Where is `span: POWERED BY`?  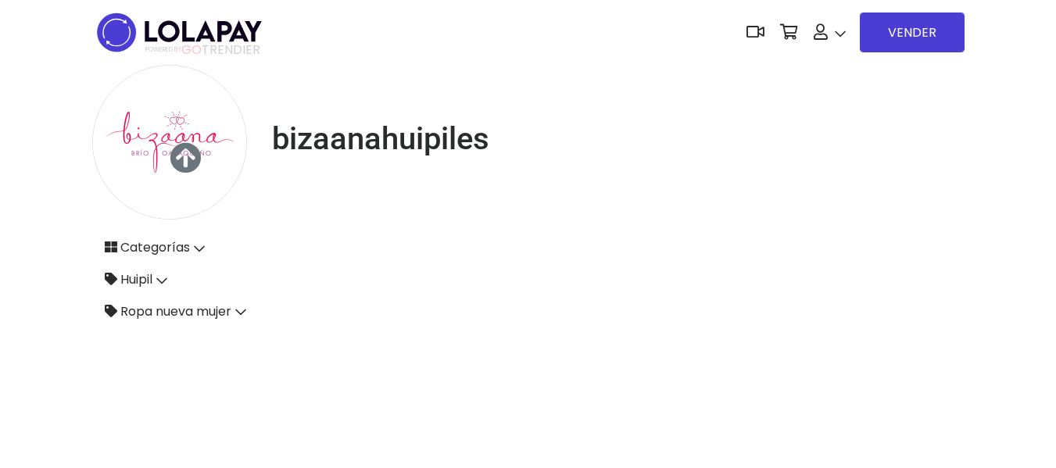 span: POWERED BY is located at coordinates (163, 49).